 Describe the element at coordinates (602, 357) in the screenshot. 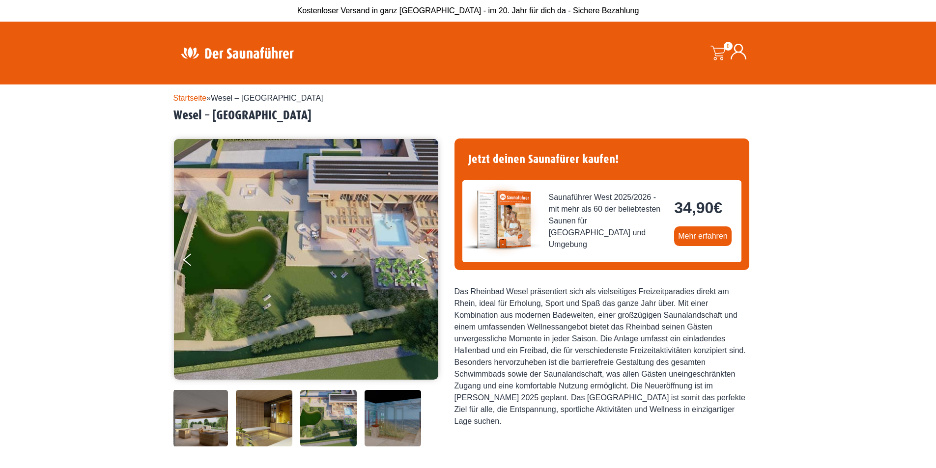

I see `div: Das Rheinbad Wesel präsentiert sich als vielseitiges Freizeitparadies direkt am Rhein, ideal für ...` at that location.